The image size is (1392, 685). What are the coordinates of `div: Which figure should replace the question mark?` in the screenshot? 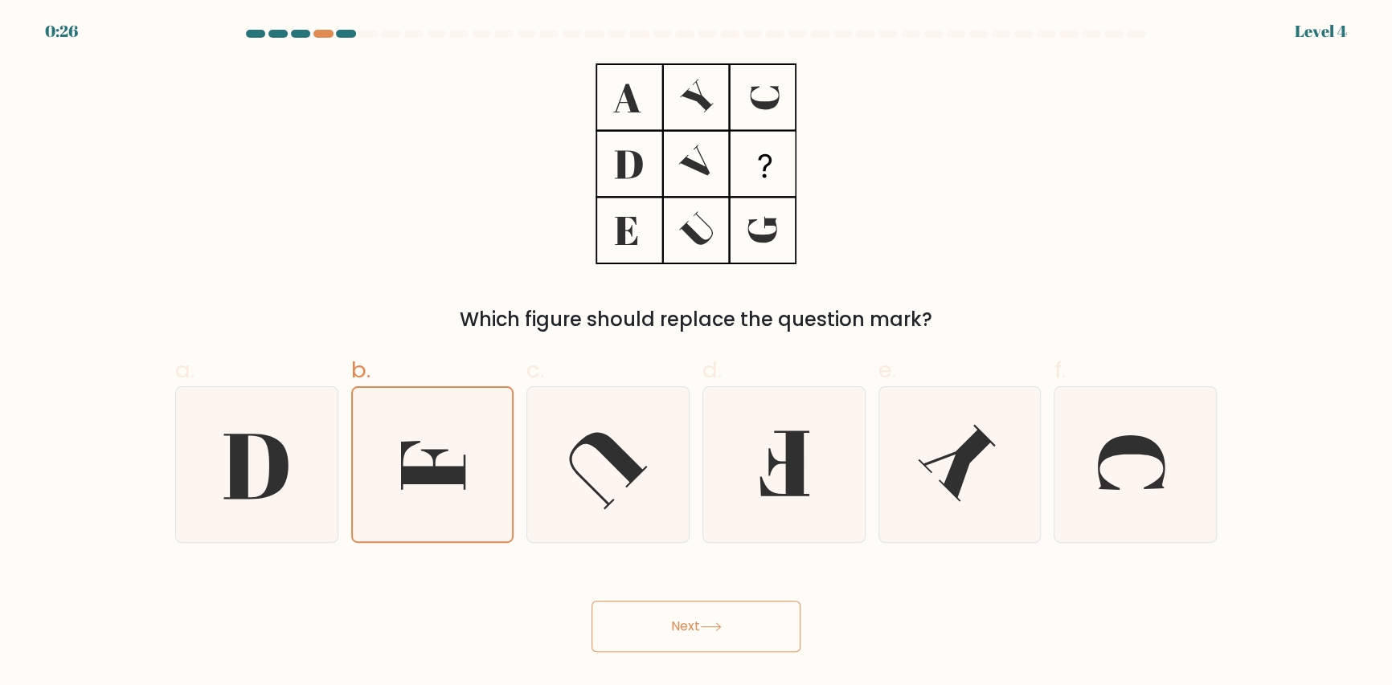 It's located at (696, 320).